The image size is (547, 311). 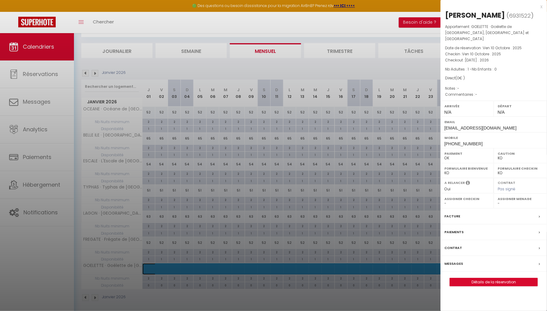 I want to click on label: Arrivée, so click(x=467, y=106).